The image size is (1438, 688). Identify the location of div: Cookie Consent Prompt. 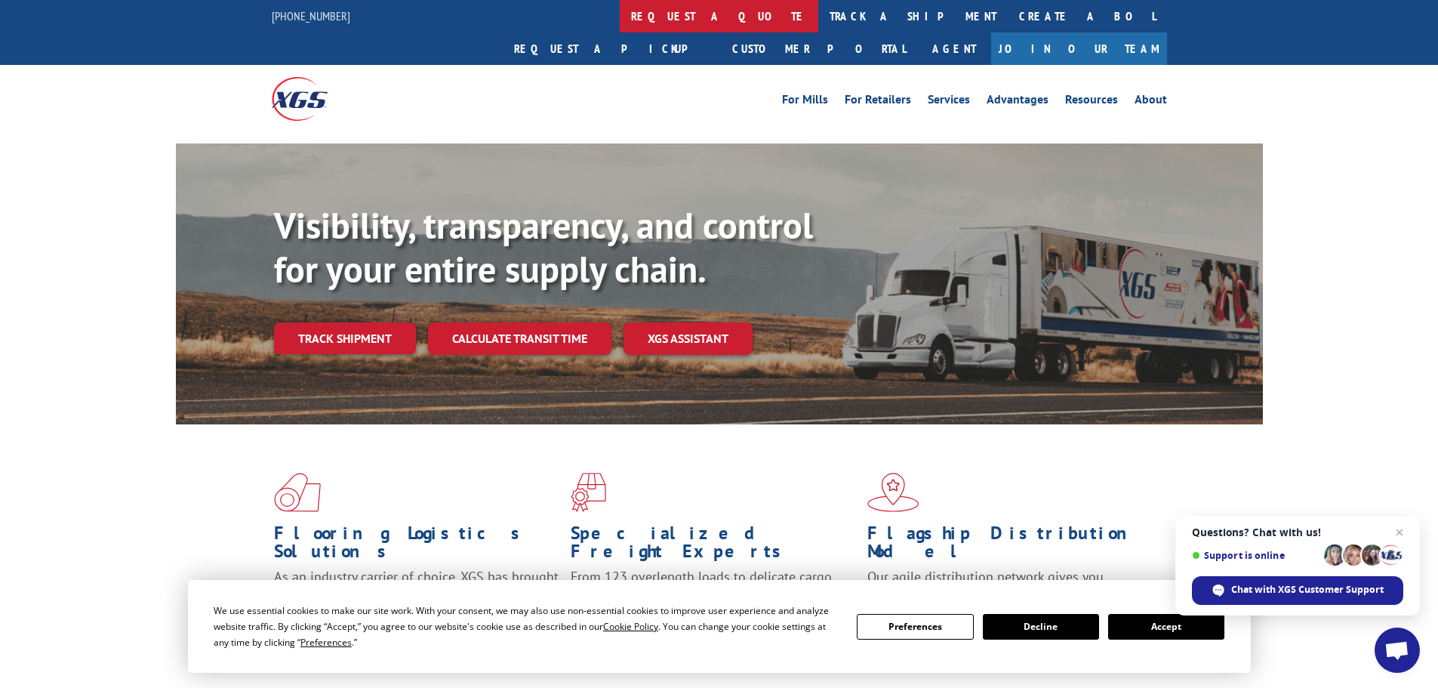
(719, 626).